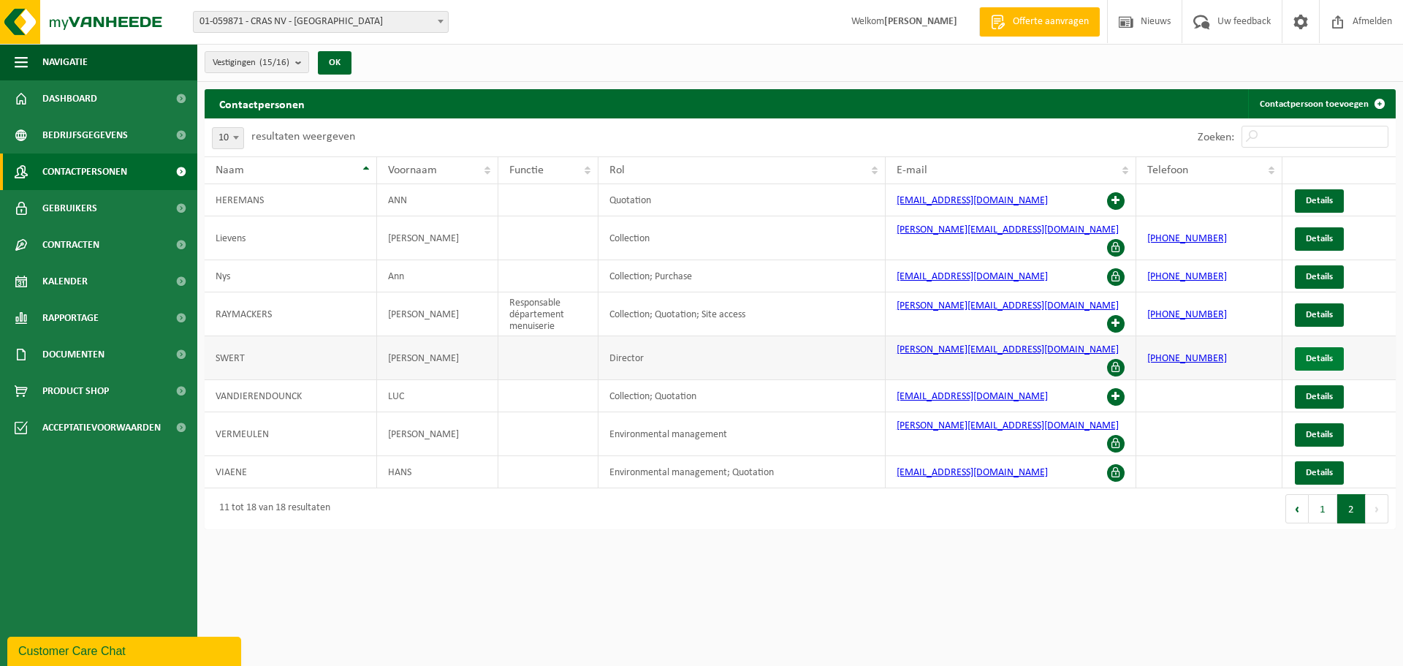 This screenshot has width=1403, height=666. What do you see at coordinates (303, 137) in the screenshot?
I see `label: resultaten weergeven` at bounding box center [303, 137].